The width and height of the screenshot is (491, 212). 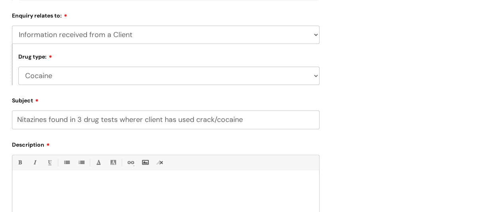 I want to click on a: Italic (Ctrl-I), so click(x=34, y=162).